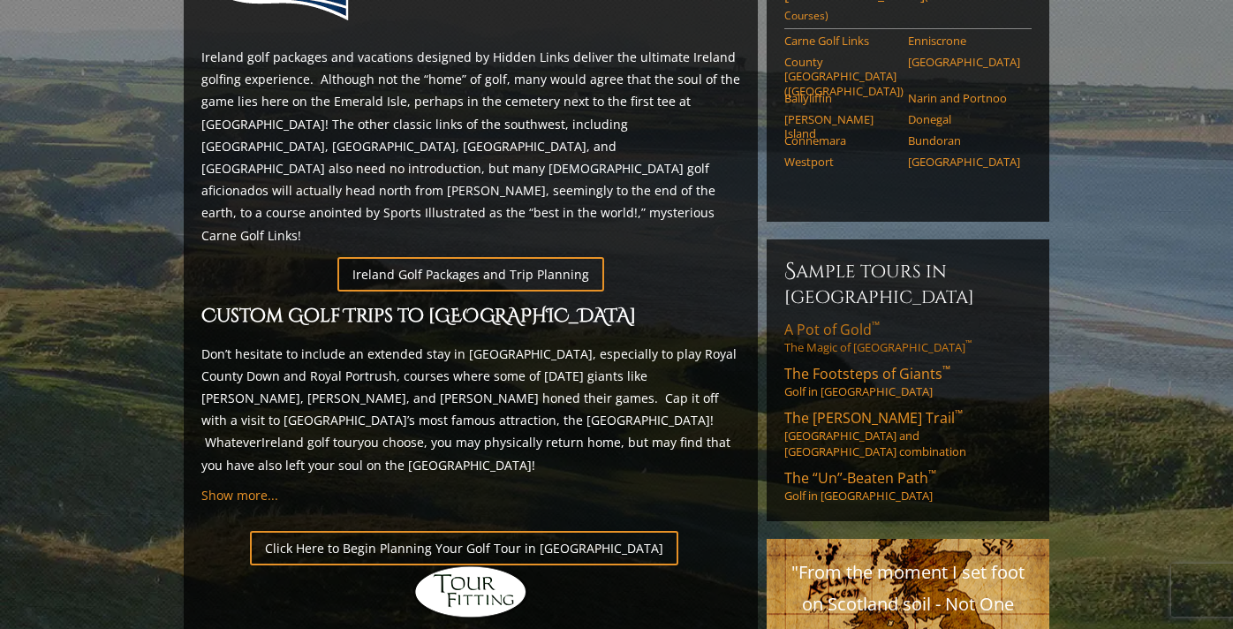 The width and height of the screenshot is (1233, 629). What do you see at coordinates (964, 140) in the screenshot?
I see `a: Bundoran` at bounding box center [964, 140].